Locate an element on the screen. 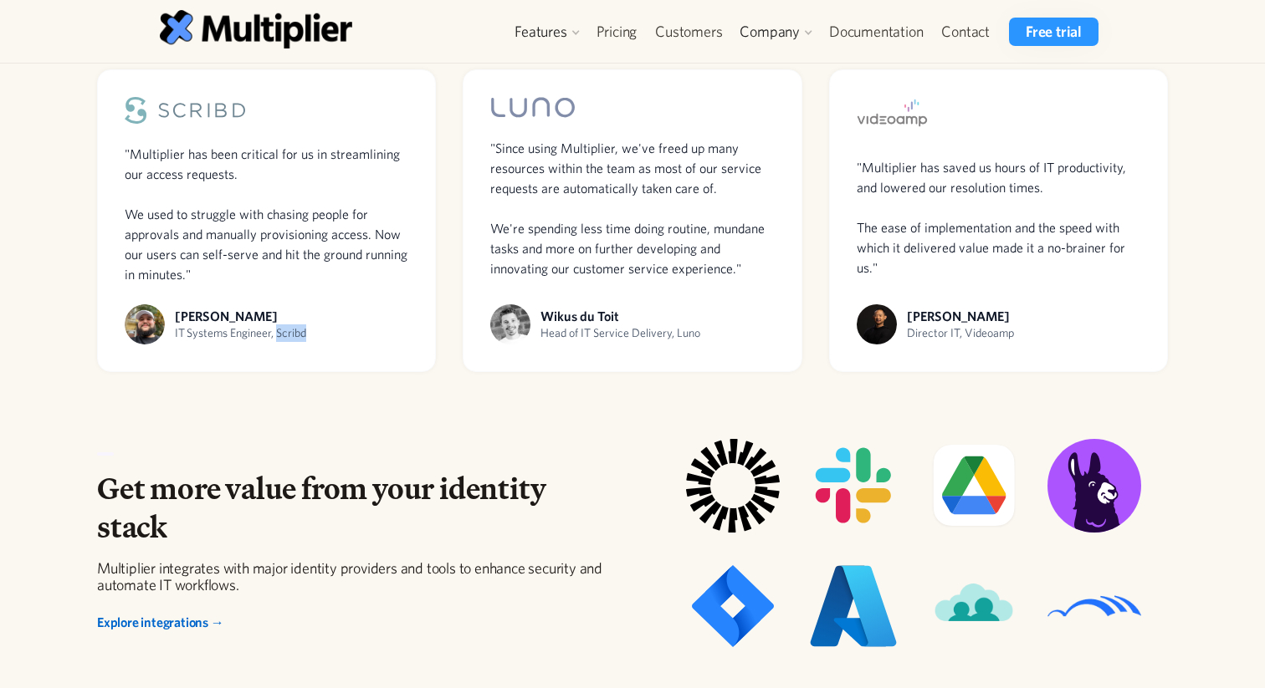  div: Explore integrations → is located at coordinates (161, 622).